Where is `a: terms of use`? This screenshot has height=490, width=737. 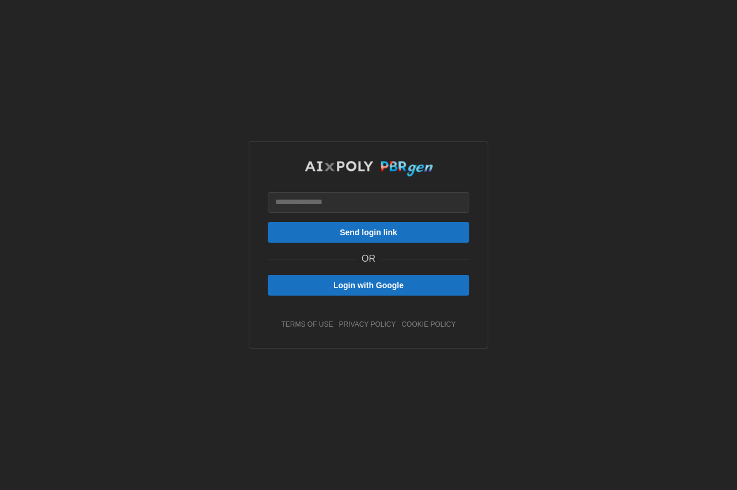 a: terms of use is located at coordinates (307, 325).